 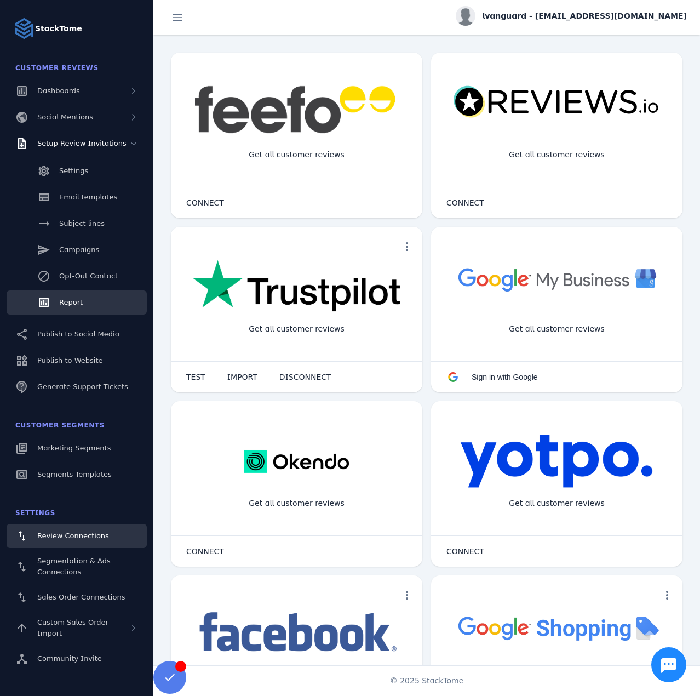 I want to click on img: yotpo.png, so click(x=557, y=461).